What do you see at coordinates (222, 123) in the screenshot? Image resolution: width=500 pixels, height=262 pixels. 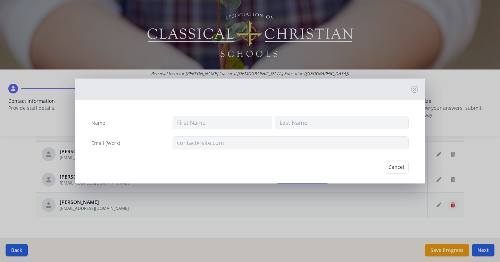 I see `input: First Name` at bounding box center [222, 123].